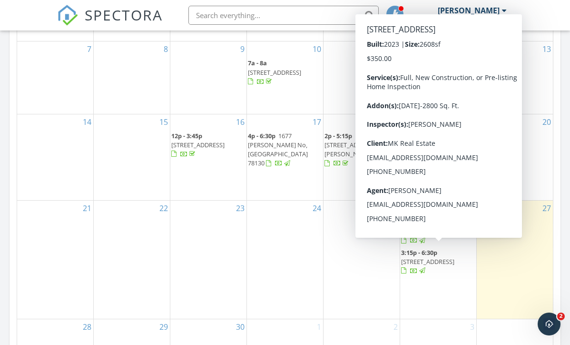 The image size is (570, 345). What do you see at coordinates (68, 15) in the screenshot?
I see `img: The Best Home Inspection Software - Spectora` at bounding box center [68, 15].